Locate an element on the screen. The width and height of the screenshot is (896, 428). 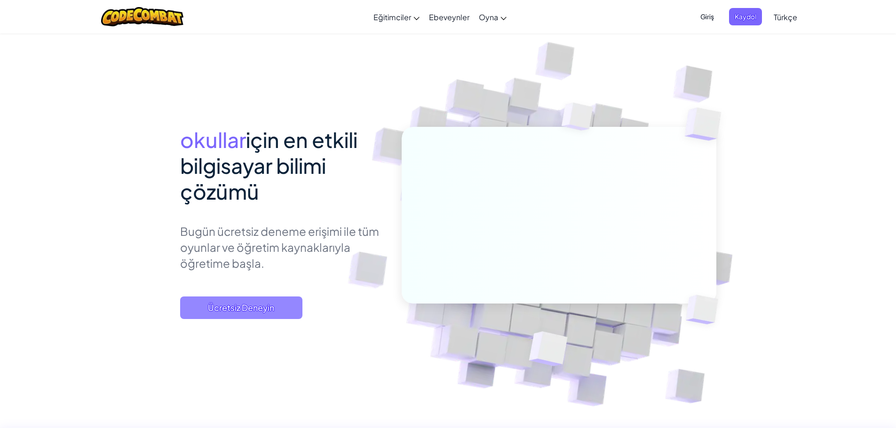
a: Eğitimciler is located at coordinates (396, 17).